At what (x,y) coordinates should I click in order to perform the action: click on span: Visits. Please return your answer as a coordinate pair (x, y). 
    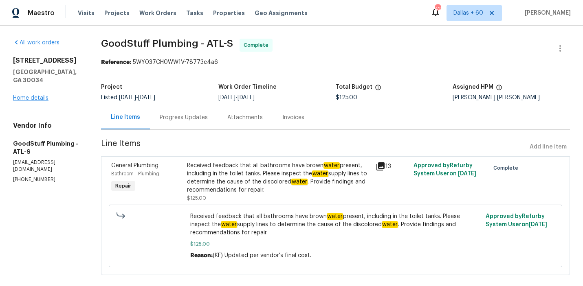
    Looking at the image, I should click on (86, 13).